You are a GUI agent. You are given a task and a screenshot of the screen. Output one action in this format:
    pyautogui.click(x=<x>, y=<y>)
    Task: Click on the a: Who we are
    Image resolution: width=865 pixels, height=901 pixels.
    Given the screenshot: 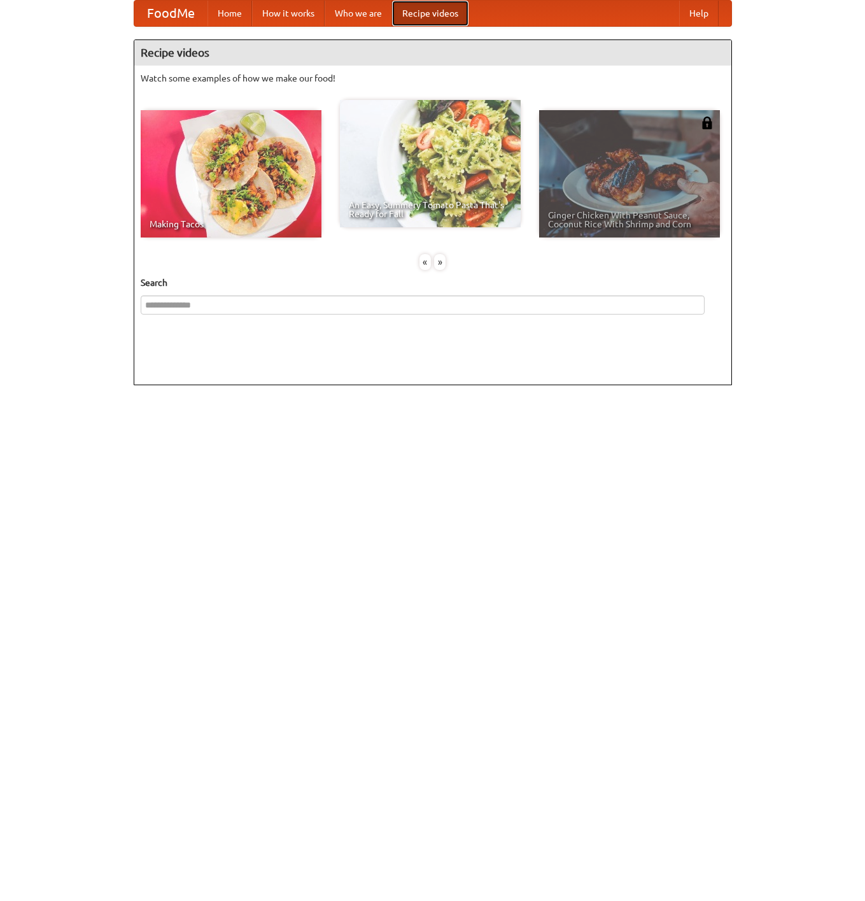 What is the action you would take?
    pyautogui.click(x=358, y=13)
    